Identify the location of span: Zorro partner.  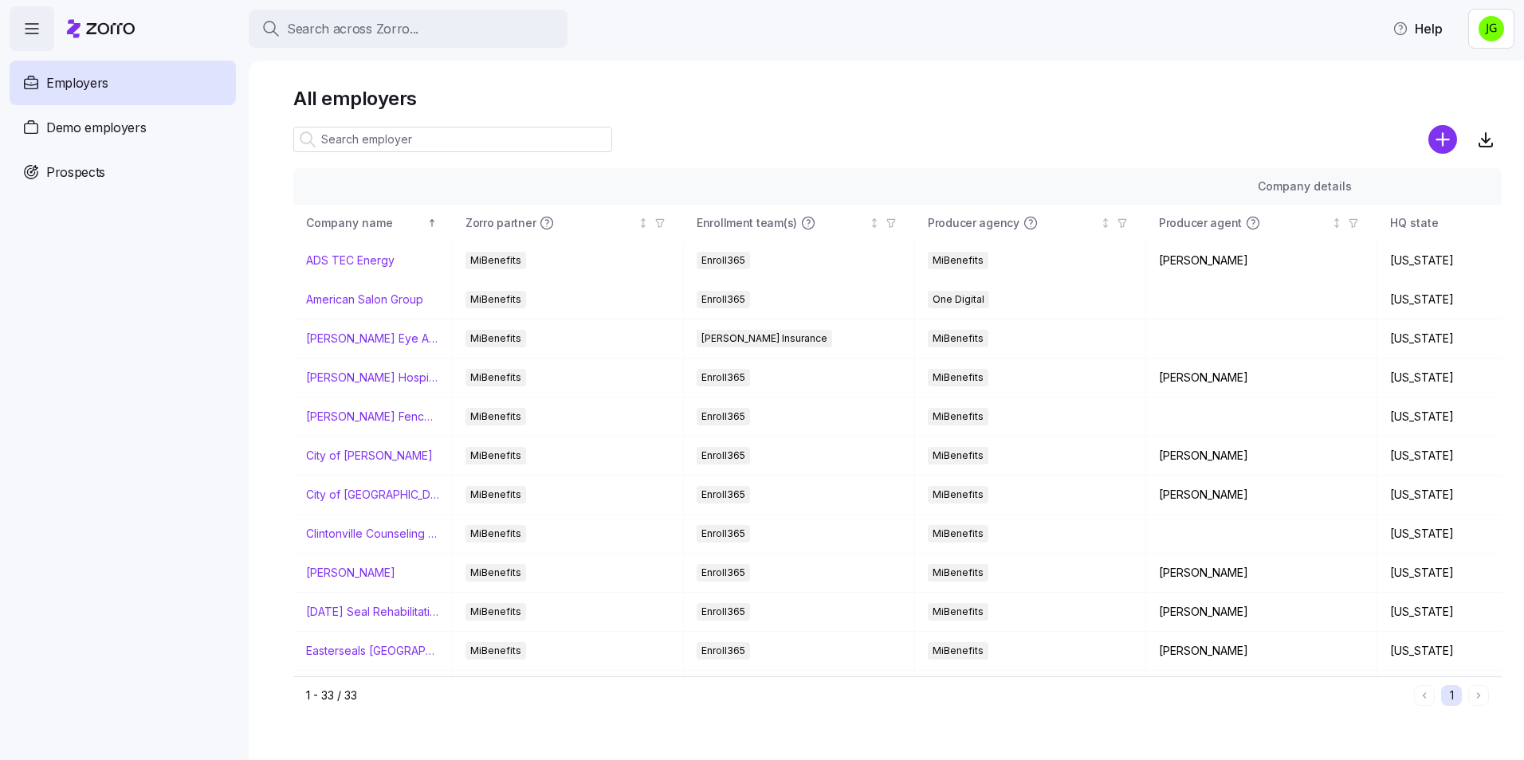
(500, 223).